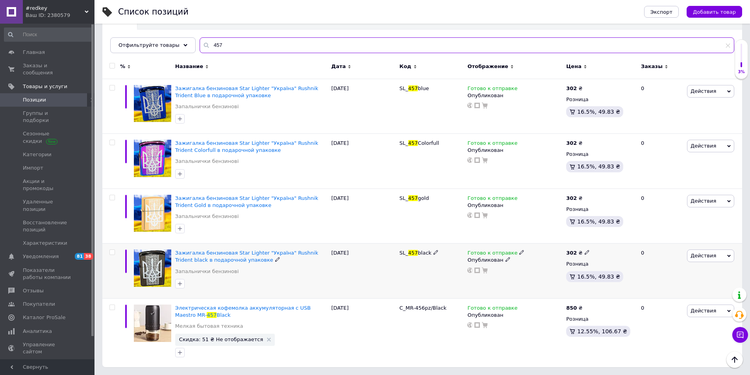 Image resolution: width=750 pixels, height=375 pixels. I want to click on span: Зажигалка бензиновая Star Lighter "Україна" Rushnik Trident black в подарочной упаковке, so click(246, 256).